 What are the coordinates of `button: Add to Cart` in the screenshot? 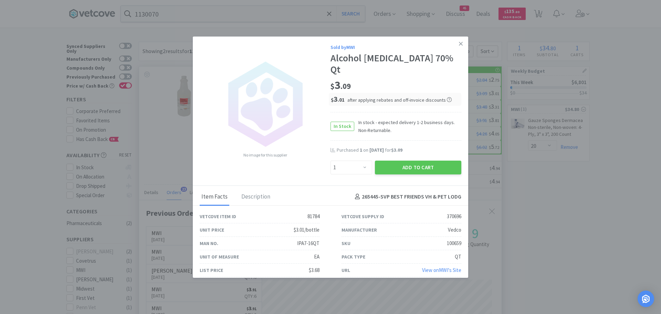 It's located at (418, 167).